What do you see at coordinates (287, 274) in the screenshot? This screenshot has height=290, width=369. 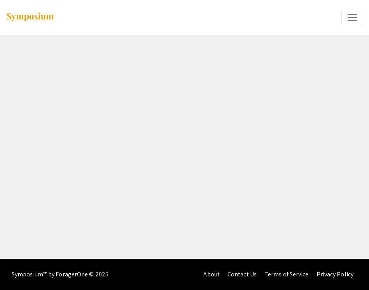 I see `a: Terms of Service` at bounding box center [287, 274].